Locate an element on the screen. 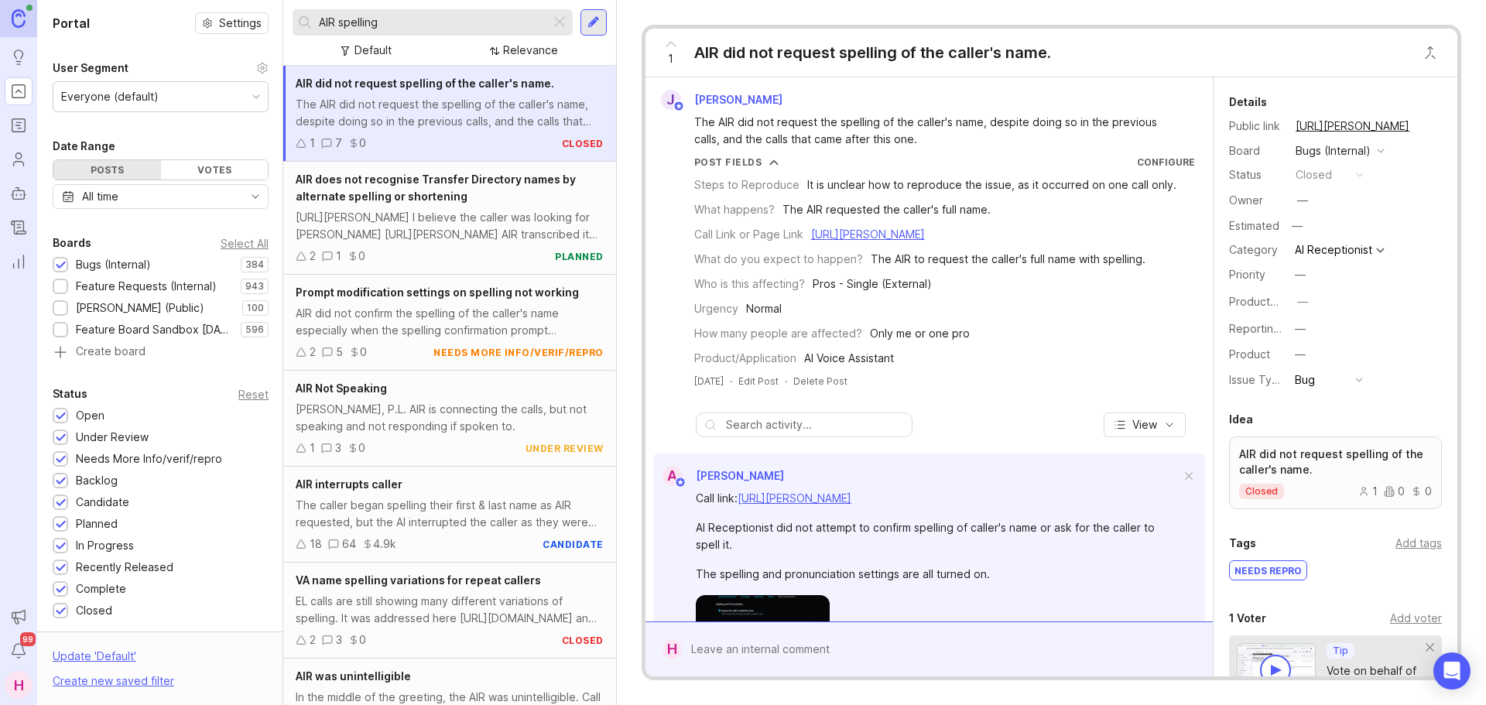 The height and width of the screenshot is (705, 1486). p: AIR did not request spelling of the caller's name. is located at coordinates (1335, 462).